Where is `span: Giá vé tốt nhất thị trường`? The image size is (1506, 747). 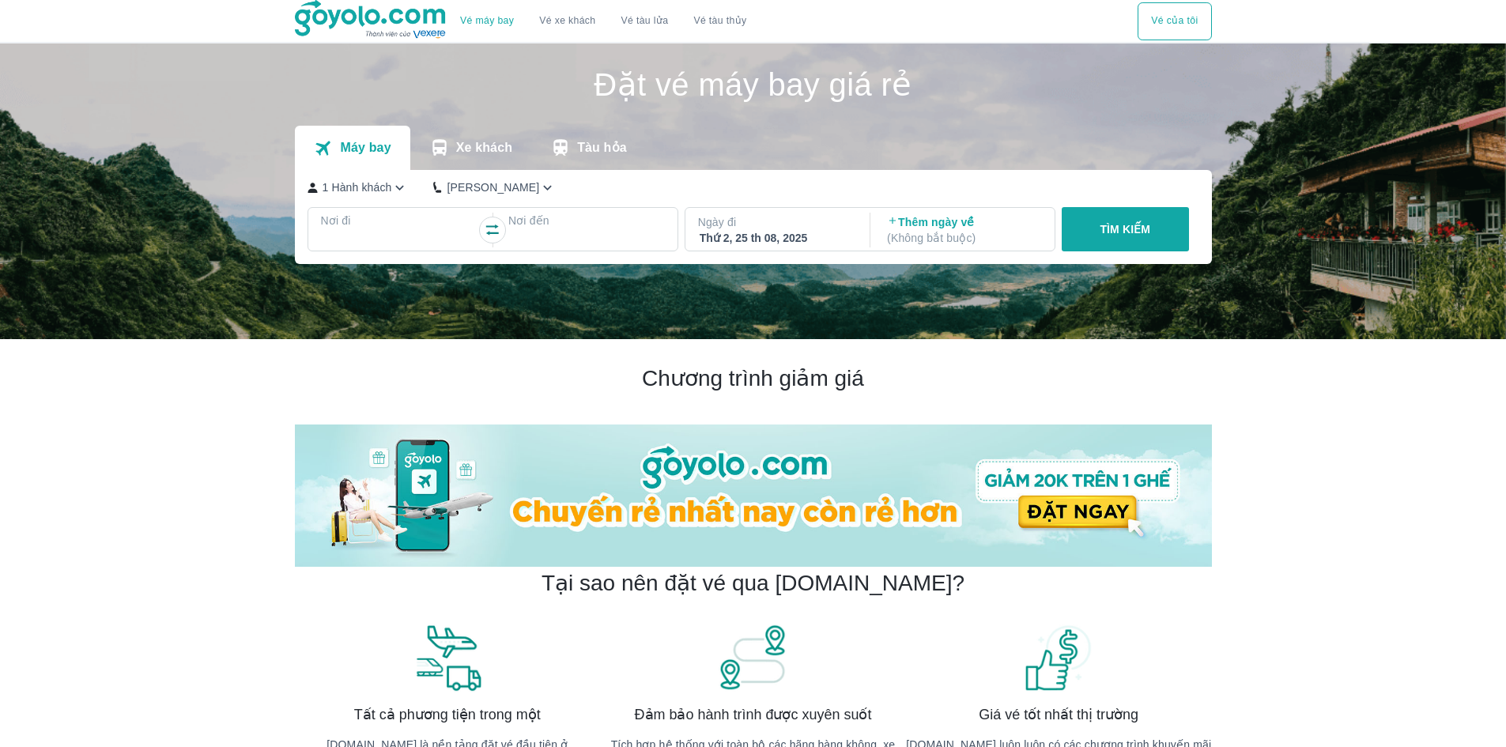
span: Giá vé tốt nhất thị trường is located at coordinates (1059, 715).